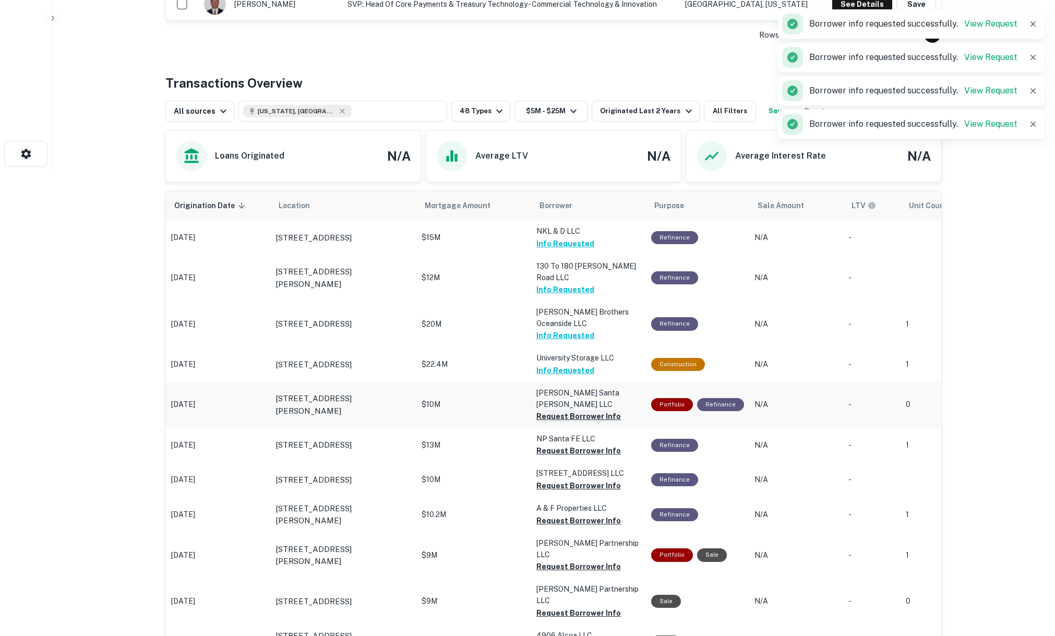 The width and height of the screenshot is (1055, 636). I want to click on p: $12M, so click(474, 278).